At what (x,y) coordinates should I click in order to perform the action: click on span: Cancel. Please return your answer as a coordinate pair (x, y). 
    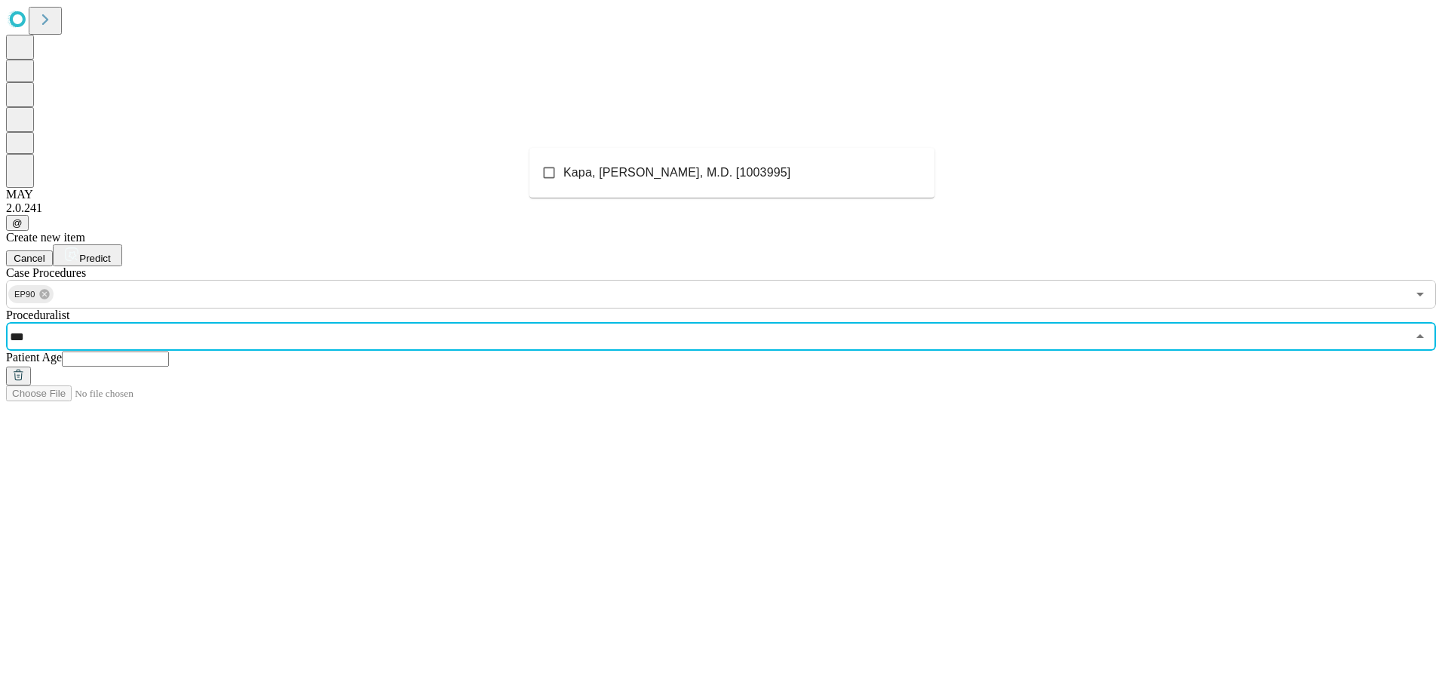
    Looking at the image, I should click on (29, 258).